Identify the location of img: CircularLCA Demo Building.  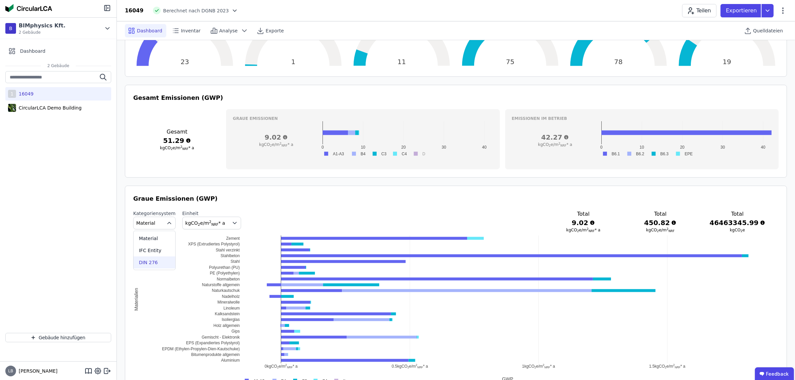
(12, 108).